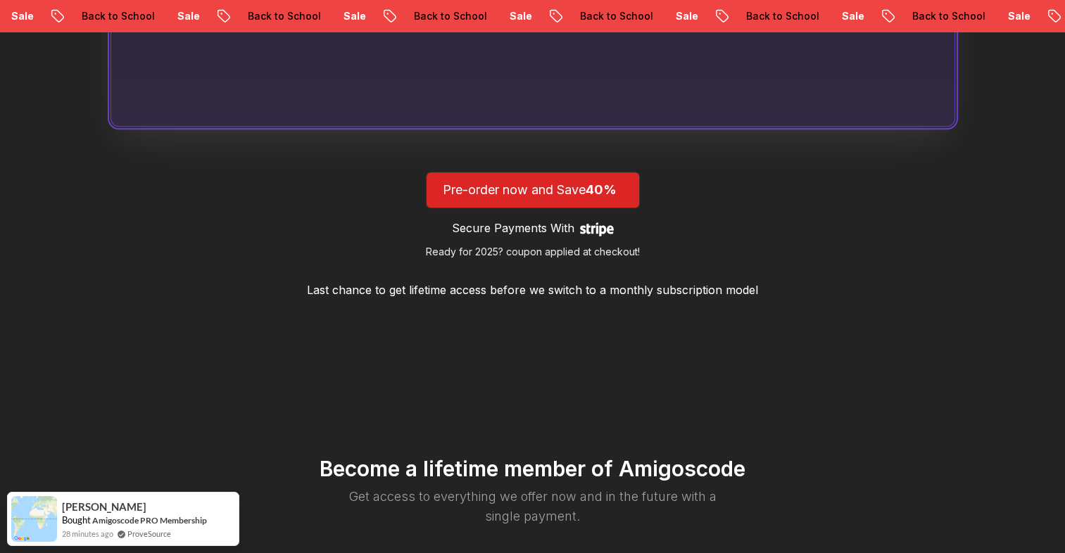 This screenshot has width=1065, height=553. What do you see at coordinates (533, 507) in the screenshot?
I see `p: Get access to everything we offer now and in the future with a single payment.` at bounding box center [533, 507].